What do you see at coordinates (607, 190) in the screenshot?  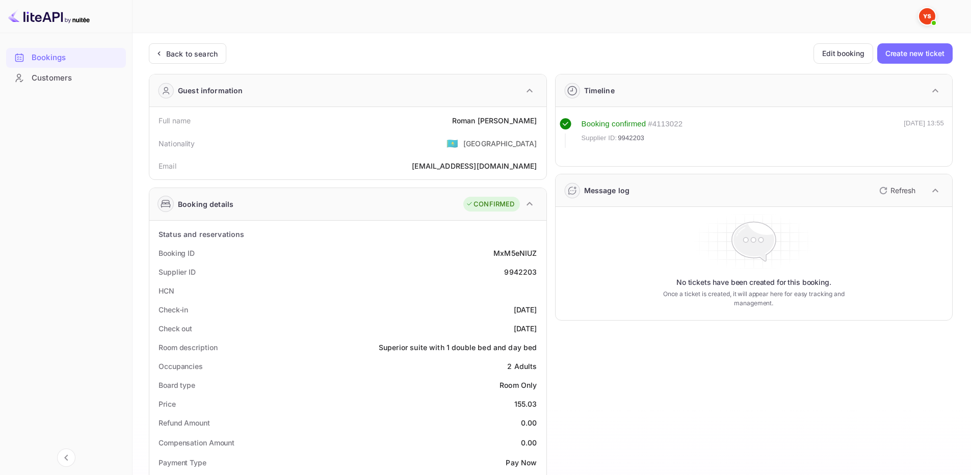 I see `div: Message log` at bounding box center [607, 190].